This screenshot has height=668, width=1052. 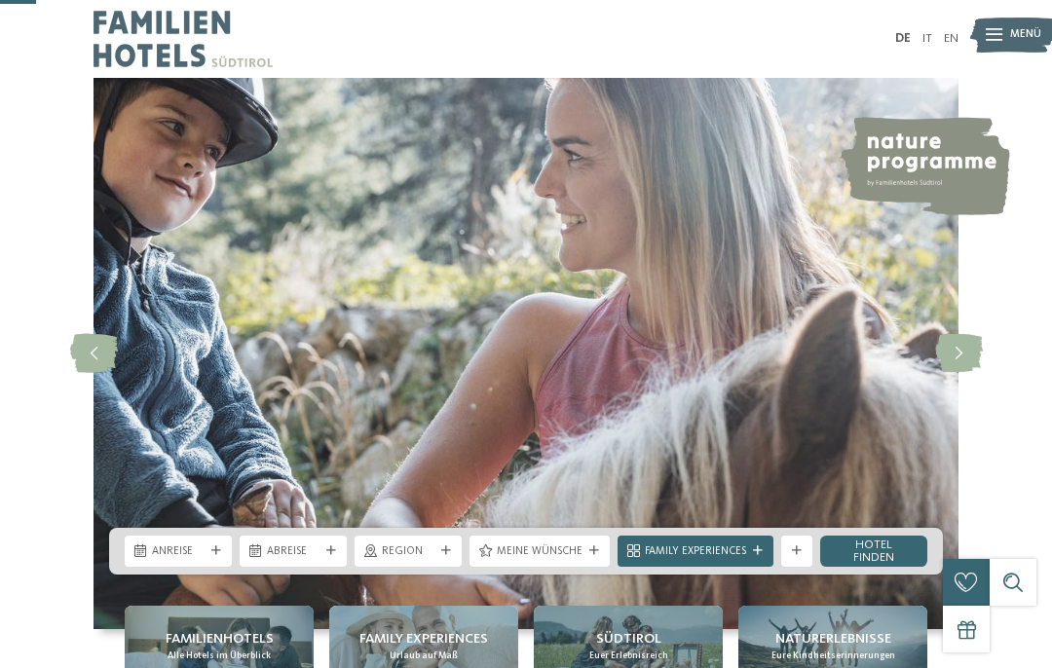 I want to click on span: Naturerlebnisse, so click(x=833, y=639).